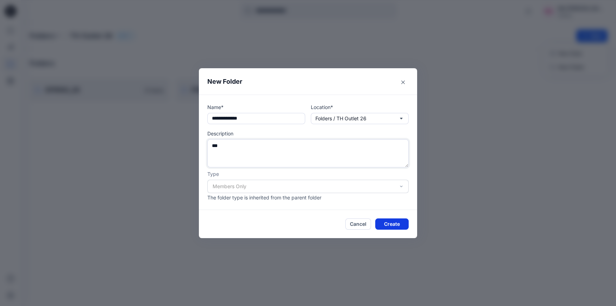  I want to click on button: Create, so click(392, 224).